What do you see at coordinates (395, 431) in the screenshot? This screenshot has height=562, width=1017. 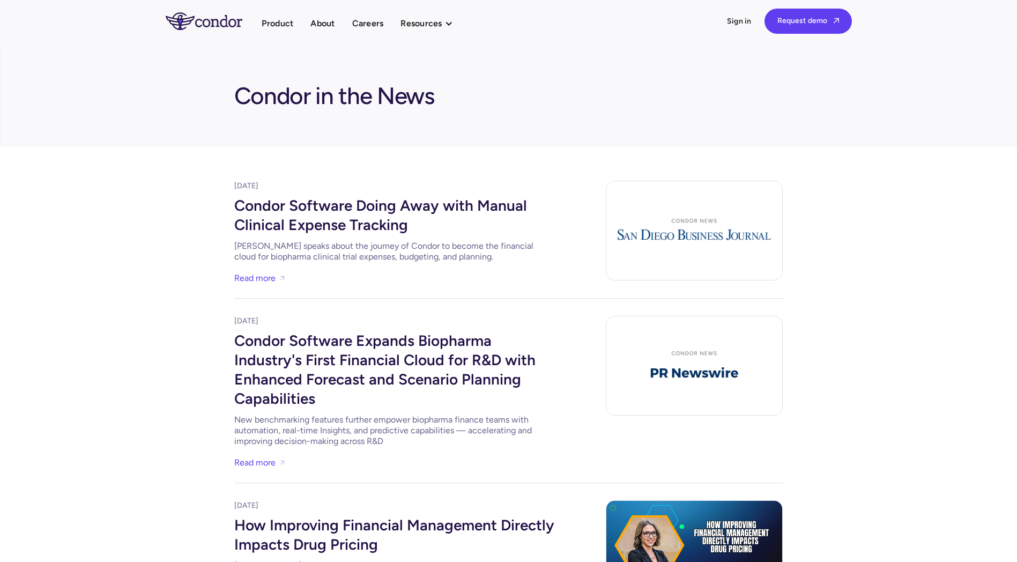 I see `div: New benchmarking features further empower biopharma finance teams with automation, real-time Insi...` at bounding box center [395, 431].